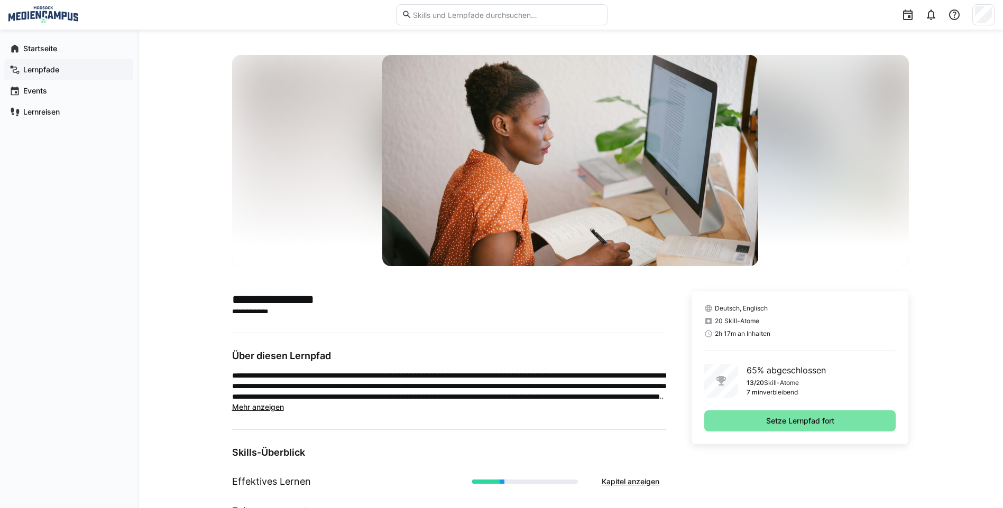 This screenshot has width=1003, height=508. What do you see at coordinates (630, 482) in the screenshot?
I see `button: Kapitel anzeigen` at bounding box center [630, 482].